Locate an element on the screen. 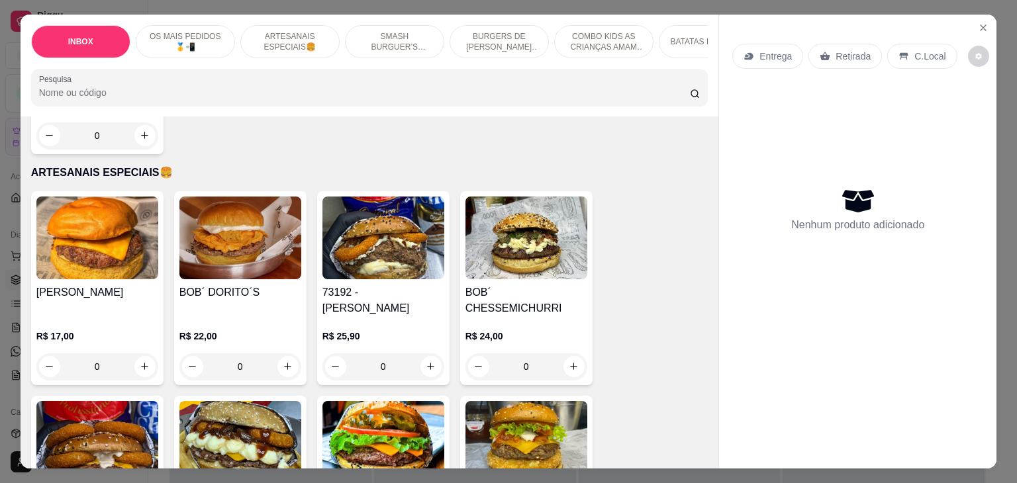 The height and width of the screenshot is (483, 1017). p: R$ 24,00 is located at coordinates (526, 336).